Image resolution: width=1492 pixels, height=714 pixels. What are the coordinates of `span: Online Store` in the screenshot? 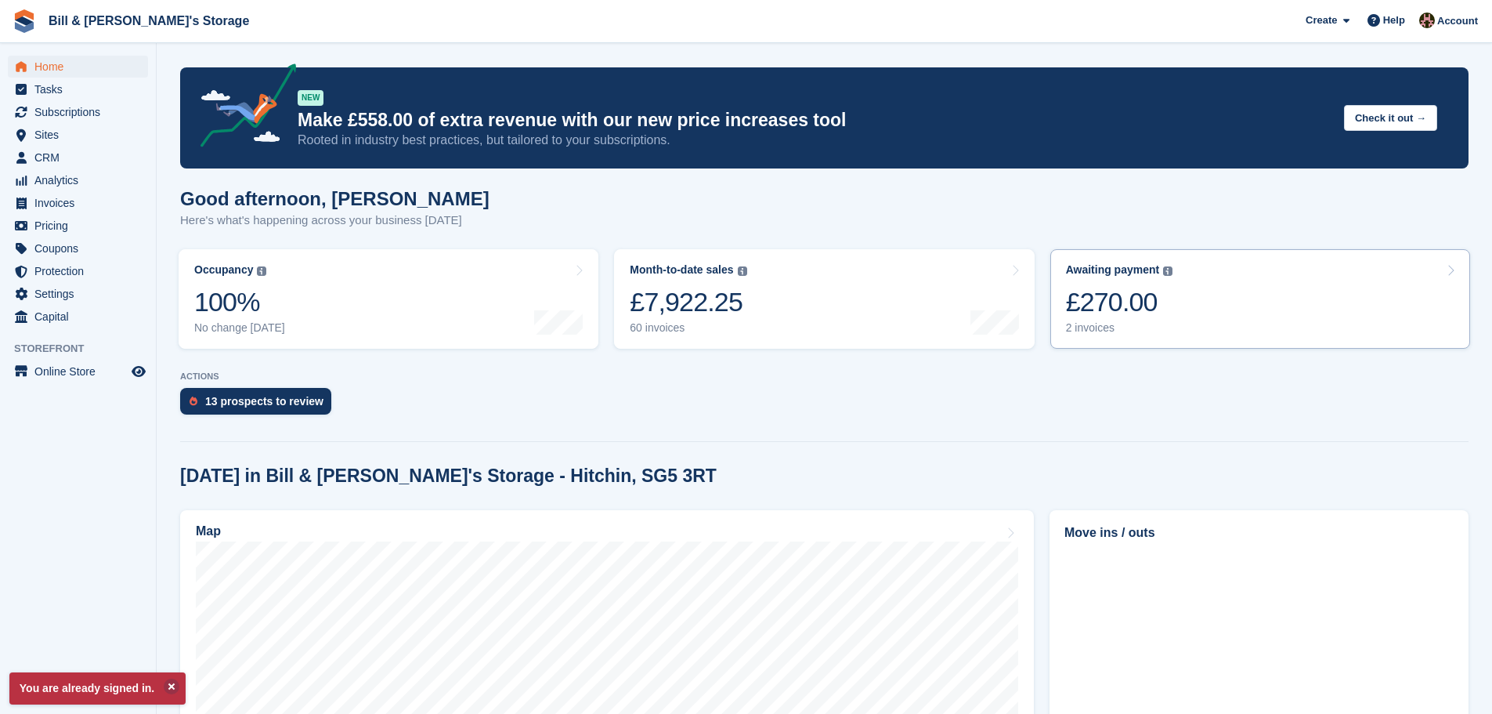 It's located at (81, 371).